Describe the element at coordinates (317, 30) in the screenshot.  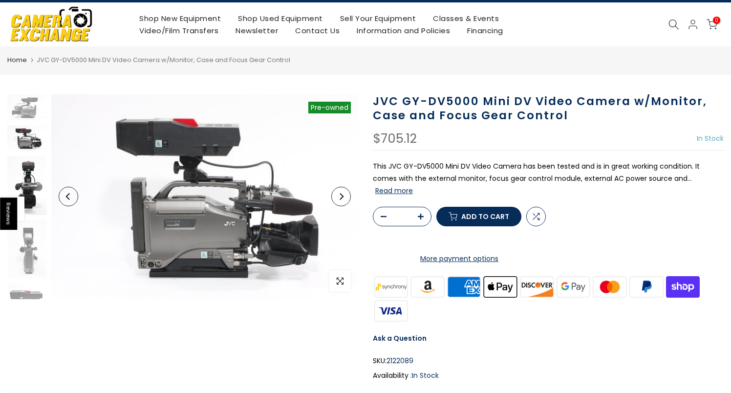
I see `a: Contact Us` at that location.